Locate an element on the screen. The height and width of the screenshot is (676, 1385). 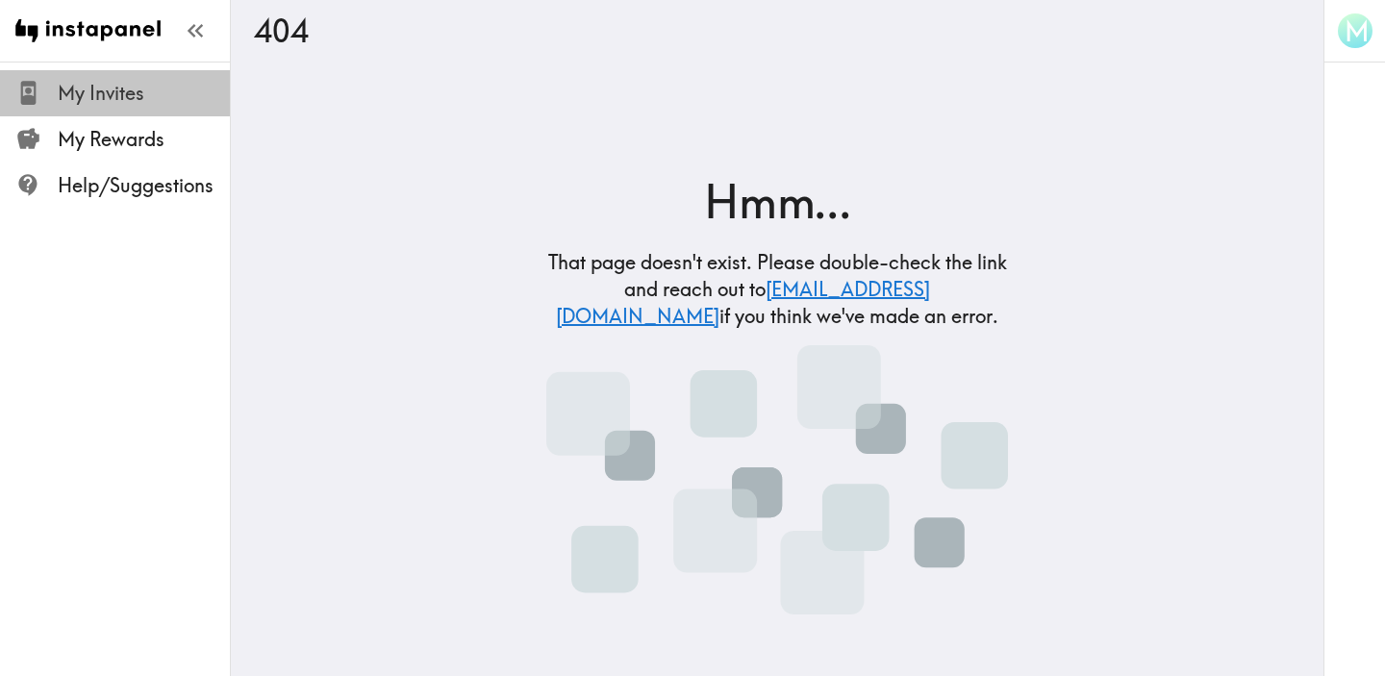
span: Help/Suggestions is located at coordinates (143, 186).